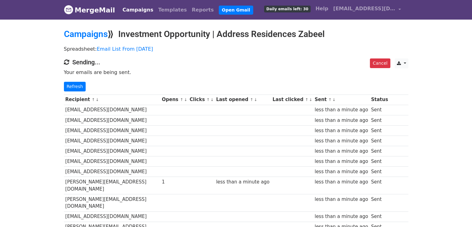 The height and width of the screenshot is (227, 472). I want to click on a: Templates, so click(173, 10).